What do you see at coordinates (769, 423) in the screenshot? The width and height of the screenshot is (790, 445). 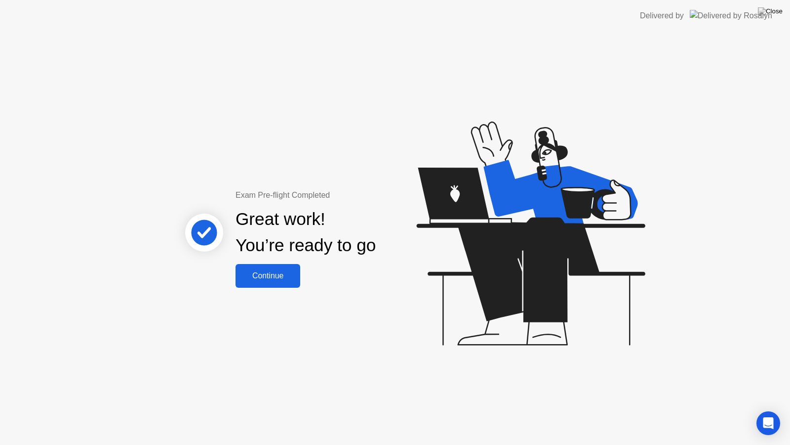 I see `div: Open Intercom Messenger` at bounding box center [769, 423].